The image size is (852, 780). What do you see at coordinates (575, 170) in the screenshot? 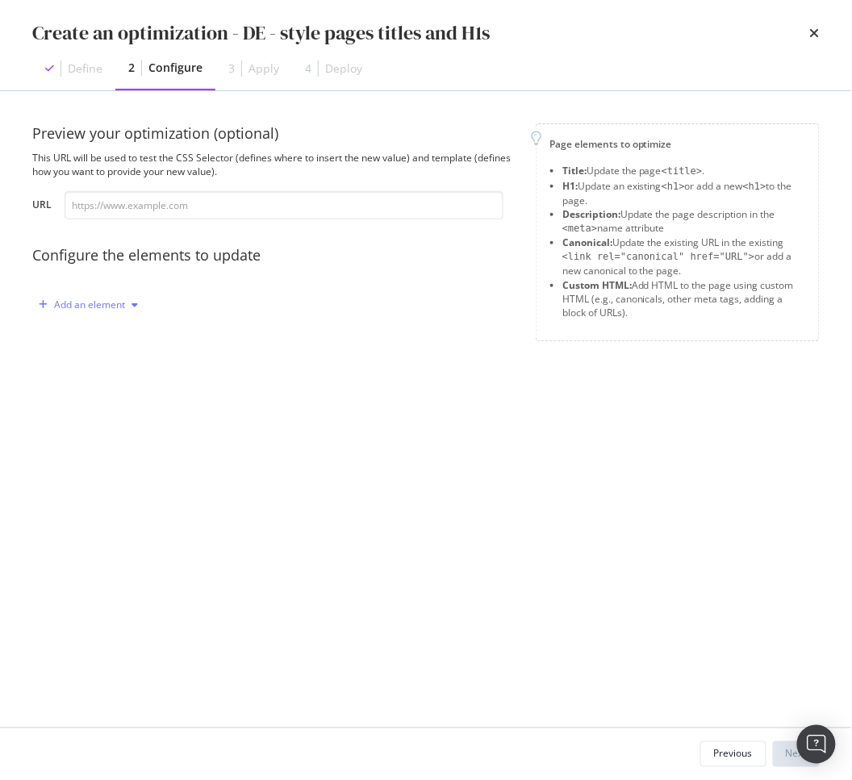
I see `strong: Title:` at bounding box center [575, 170].